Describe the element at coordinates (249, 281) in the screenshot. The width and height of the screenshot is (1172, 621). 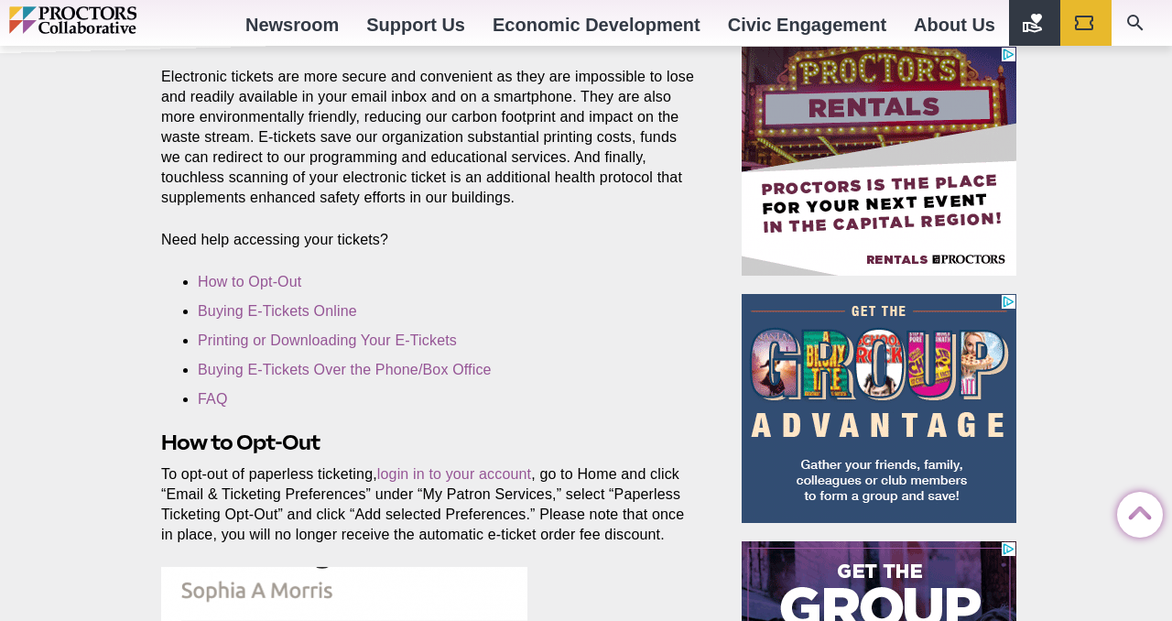
I see `a: How to Opt-Out` at that location.